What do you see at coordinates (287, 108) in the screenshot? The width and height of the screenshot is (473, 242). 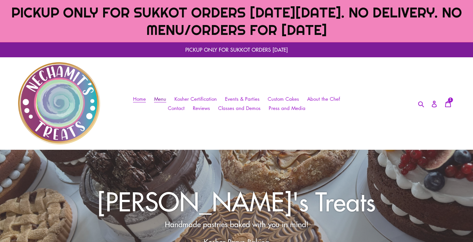 I see `a: Press and Media` at bounding box center [287, 108].